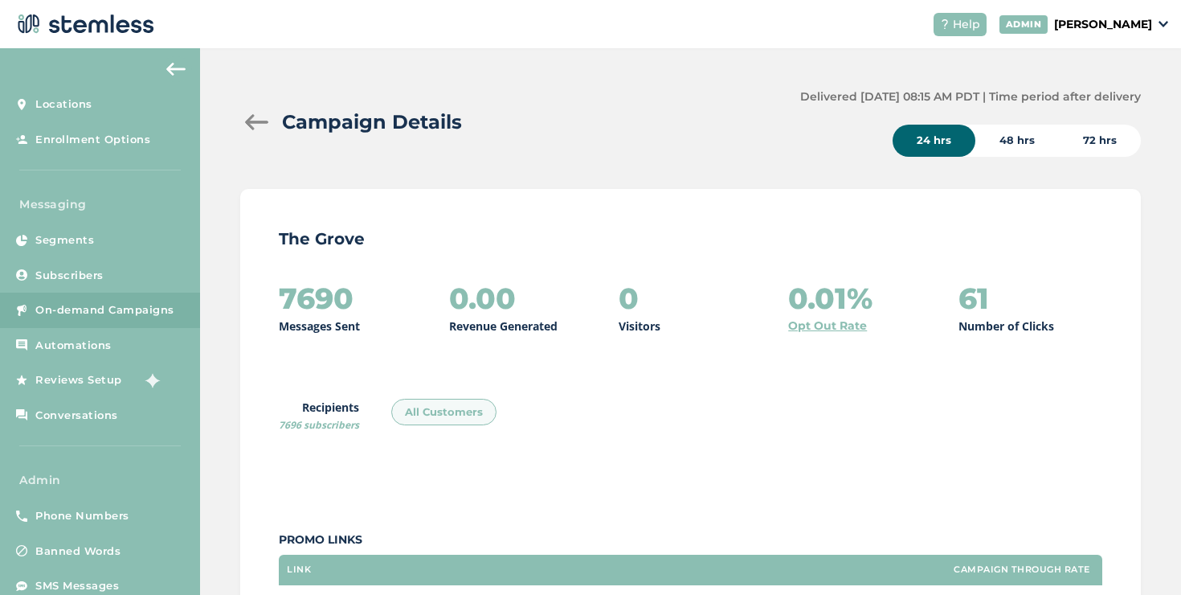 This screenshot has height=595, width=1181. Describe the element at coordinates (1024, 24) in the screenshot. I see `div: ADMIN` at that location.